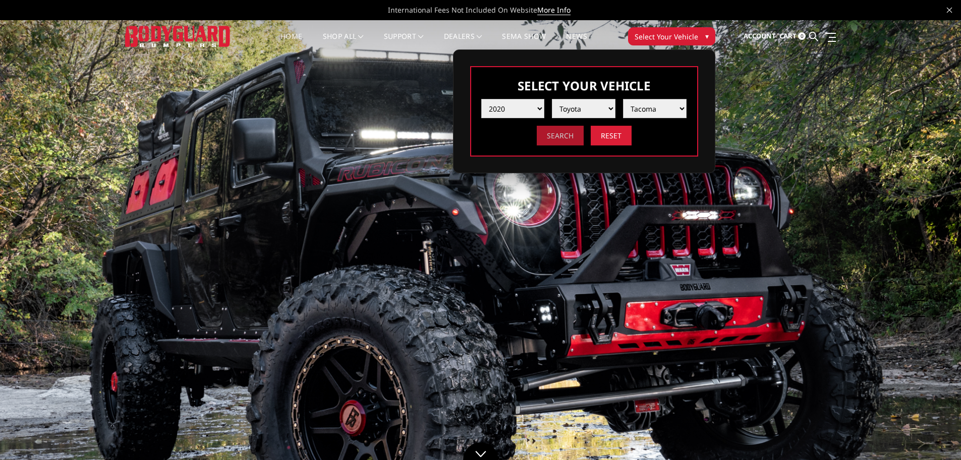 This screenshot has height=460, width=961. Describe the element at coordinates (560, 135) in the screenshot. I see `input: Search` at that location.